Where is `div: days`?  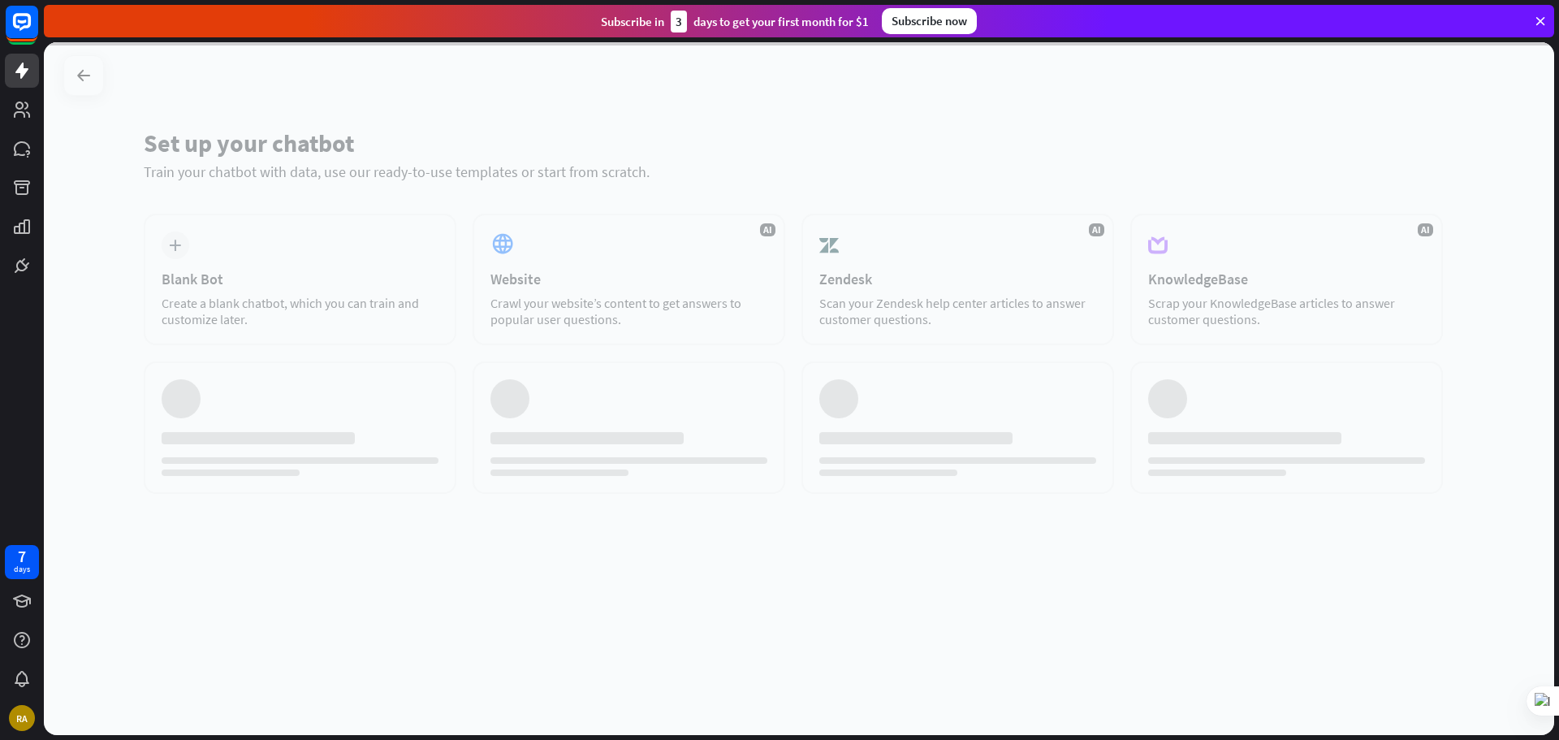
div: days is located at coordinates (22, 569).